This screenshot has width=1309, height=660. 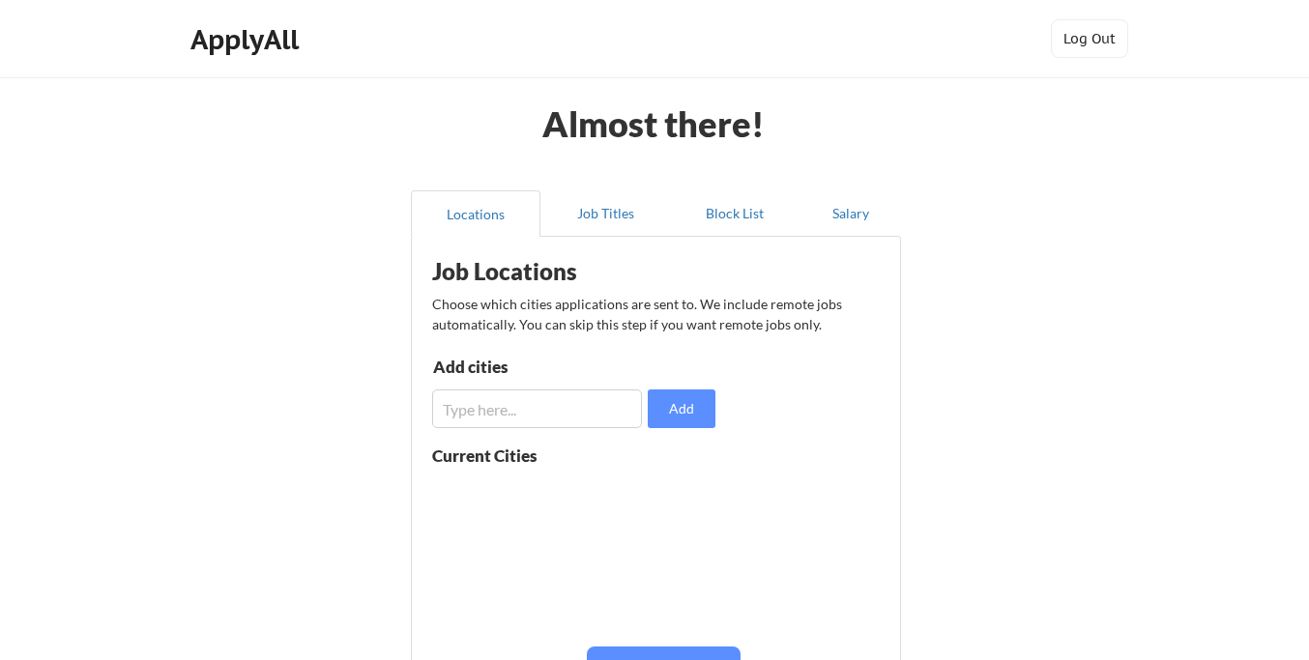 I want to click on button: Salary, so click(x=850, y=214).